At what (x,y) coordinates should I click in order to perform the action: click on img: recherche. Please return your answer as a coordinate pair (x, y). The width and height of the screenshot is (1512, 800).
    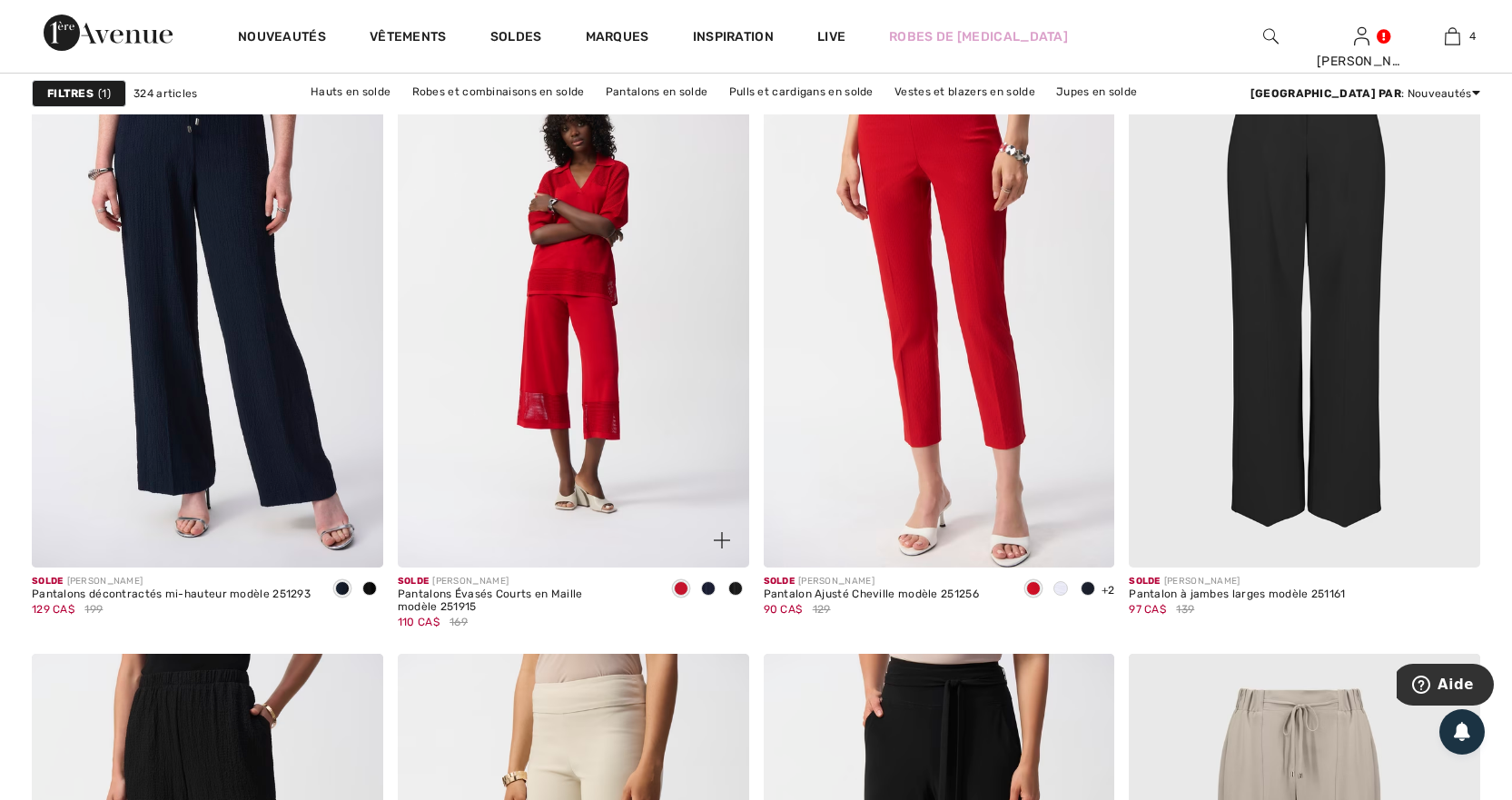
    Looking at the image, I should click on (1271, 36).